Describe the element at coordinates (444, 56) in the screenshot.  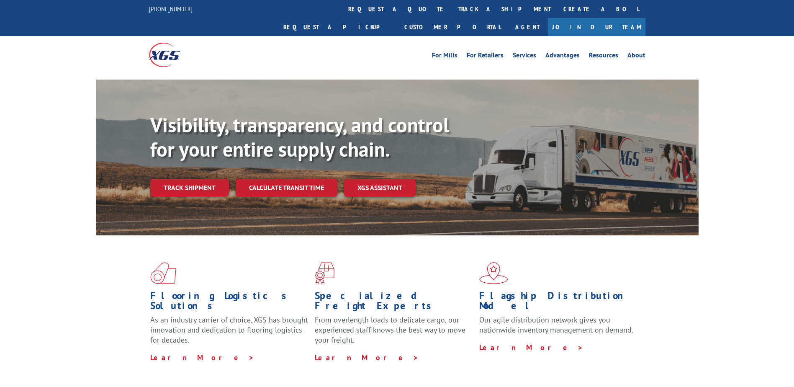
I see `a: For Mills` at that location.